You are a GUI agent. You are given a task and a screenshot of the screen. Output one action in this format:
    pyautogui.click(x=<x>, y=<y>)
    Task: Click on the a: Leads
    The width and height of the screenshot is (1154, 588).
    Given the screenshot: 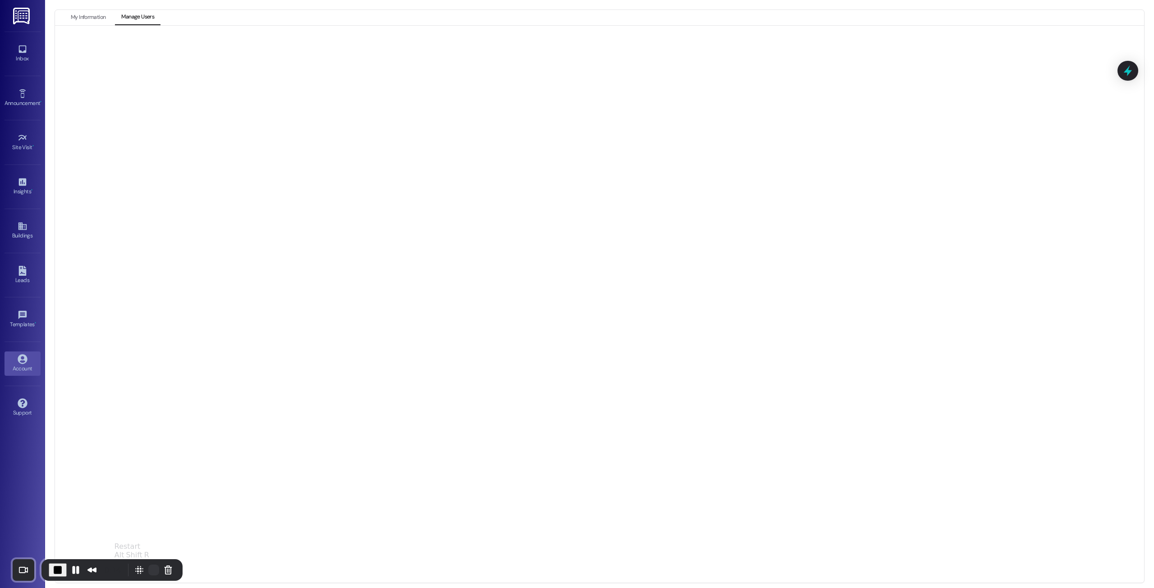 What is the action you would take?
    pyautogui.click(x=23, y=275)
    